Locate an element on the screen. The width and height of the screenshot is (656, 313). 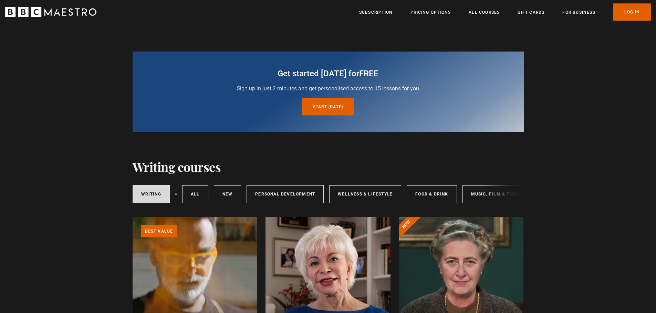
a: BBC Maestro is located at coordinates (51, 12).